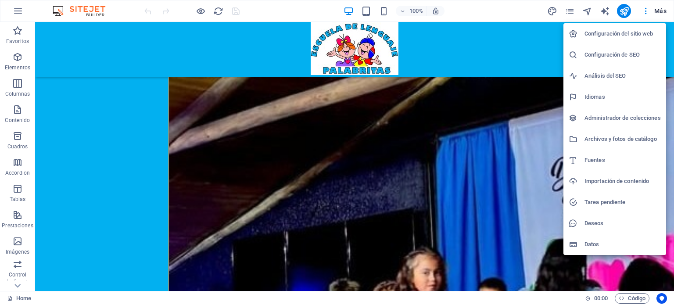 The image size is (674, 305). I want to click on h6: Datos, so click(623, 245).